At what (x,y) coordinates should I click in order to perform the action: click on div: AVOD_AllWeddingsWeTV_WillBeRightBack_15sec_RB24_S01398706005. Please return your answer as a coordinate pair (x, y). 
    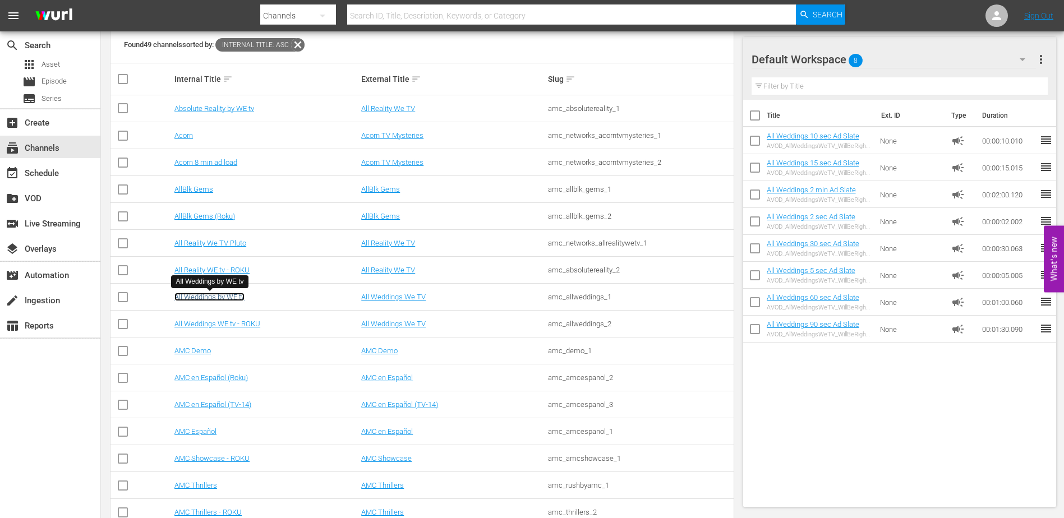
    Looking at the image, I should click on (819, 173).